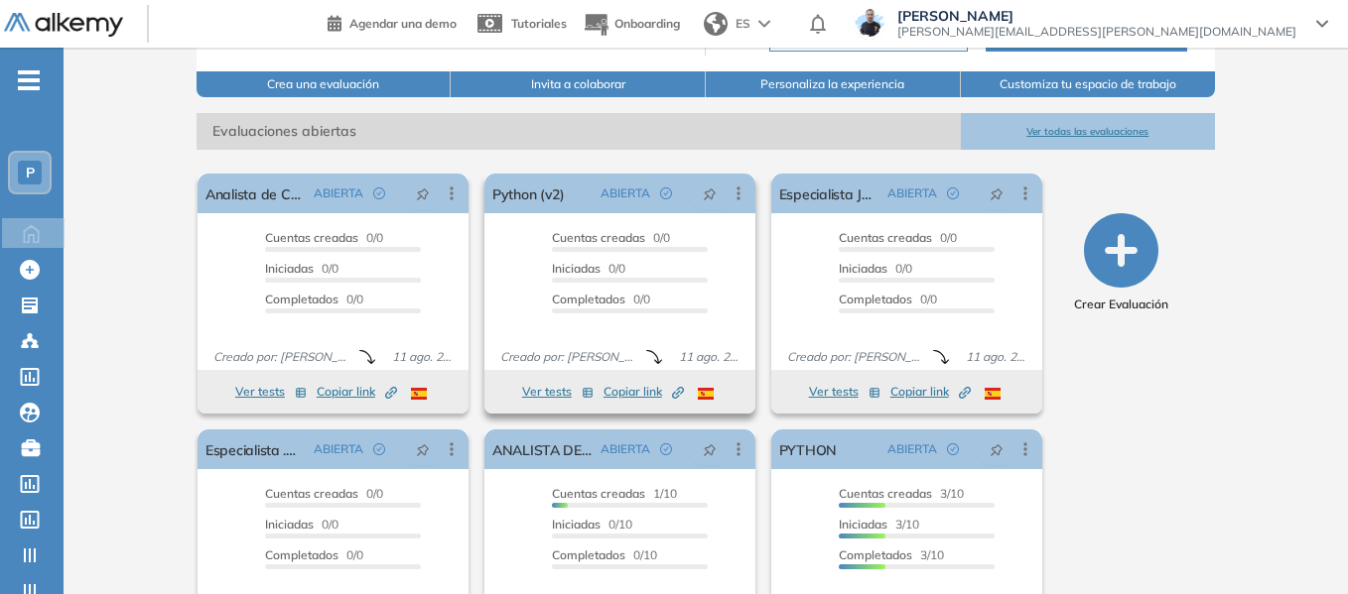  What do you see at coordinates (742, 24) in the screenshot?
I see `span: ES` at bounding box center [742, 24].